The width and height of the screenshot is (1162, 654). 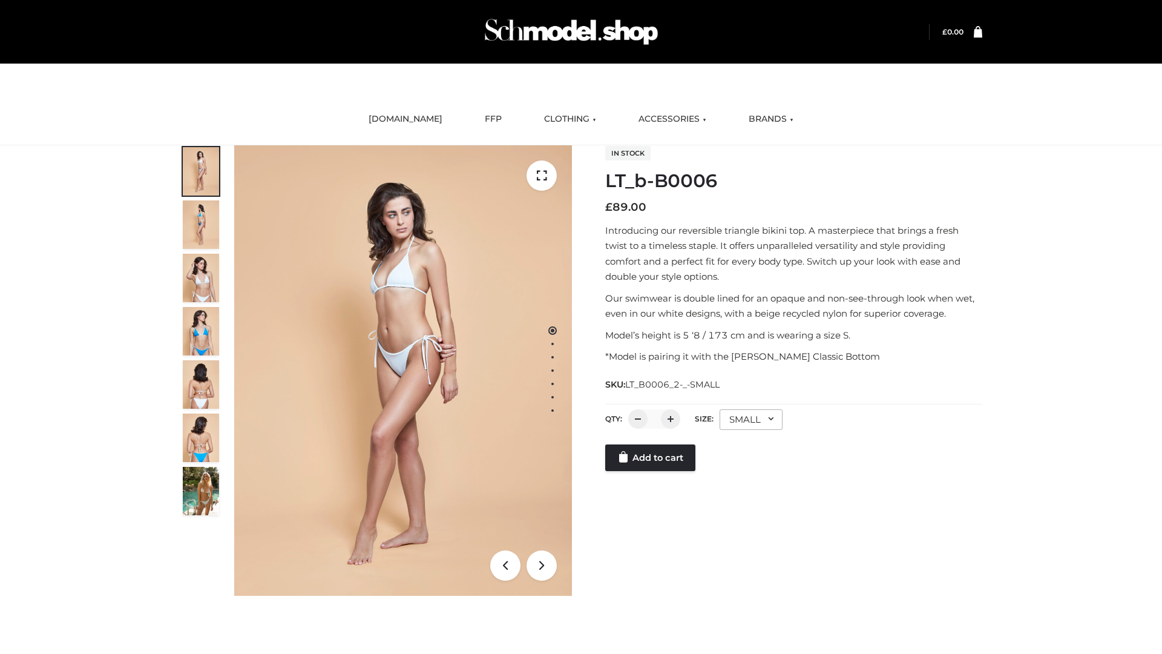 What do you see at coordinates (793, 254) in the screenshot?
I see `p: Introducing our reversible triangle bikini top. A masterpiece that brings a fresh twist to a time...` at bounding box center [793, 254].